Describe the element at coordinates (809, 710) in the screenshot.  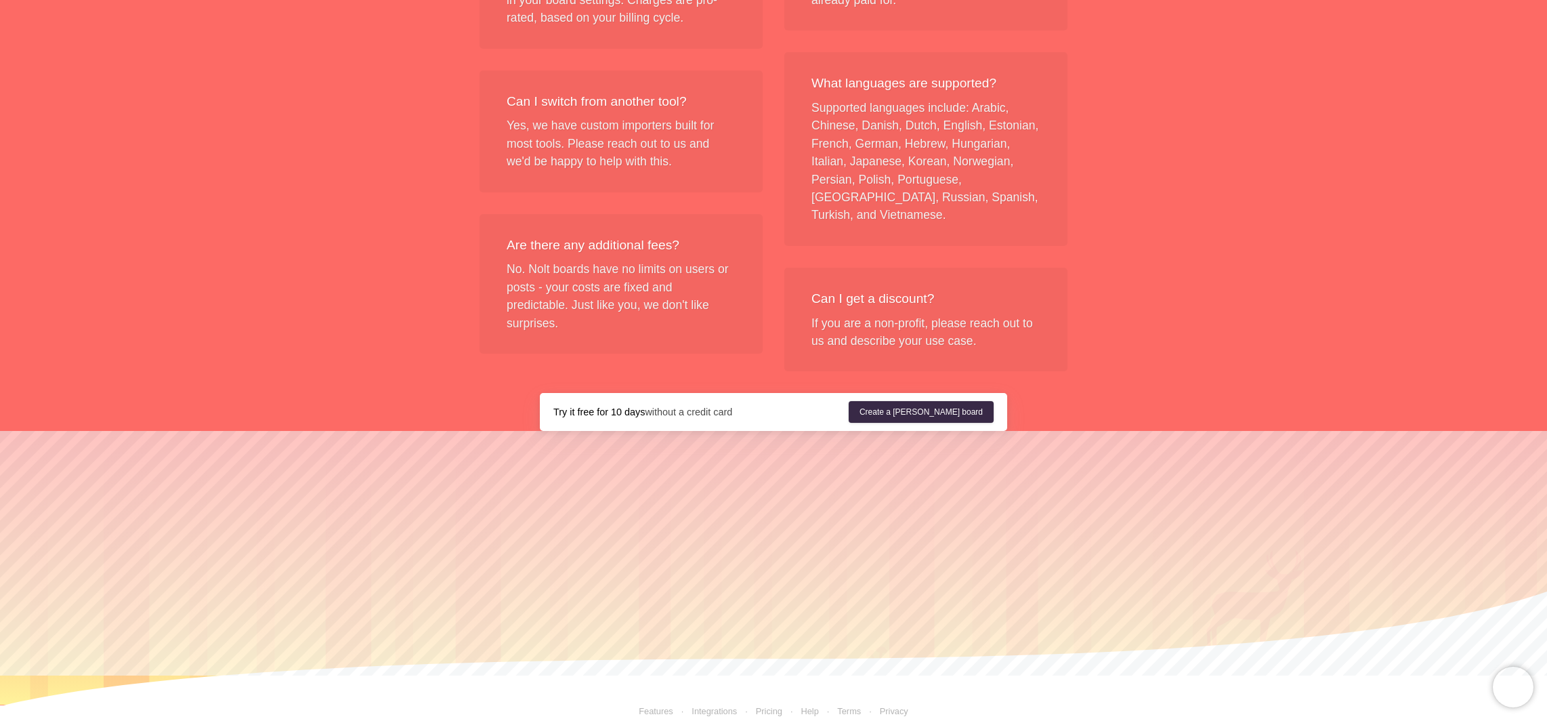
I see `a: Help` at that location.